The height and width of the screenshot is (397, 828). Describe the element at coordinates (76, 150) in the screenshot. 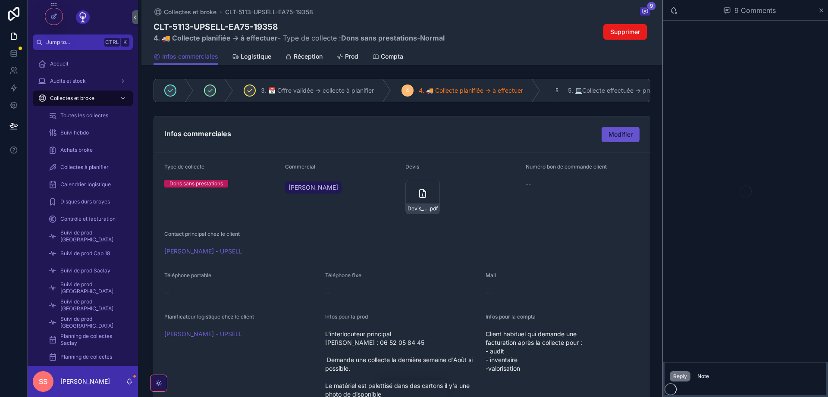

I see `span: Achats broke` at that location.